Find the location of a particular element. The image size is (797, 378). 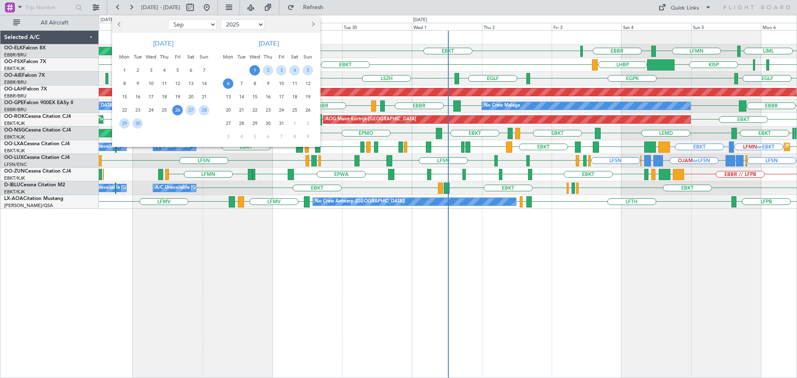

div: 16-10-2025 is located at coordinates (268, 97).